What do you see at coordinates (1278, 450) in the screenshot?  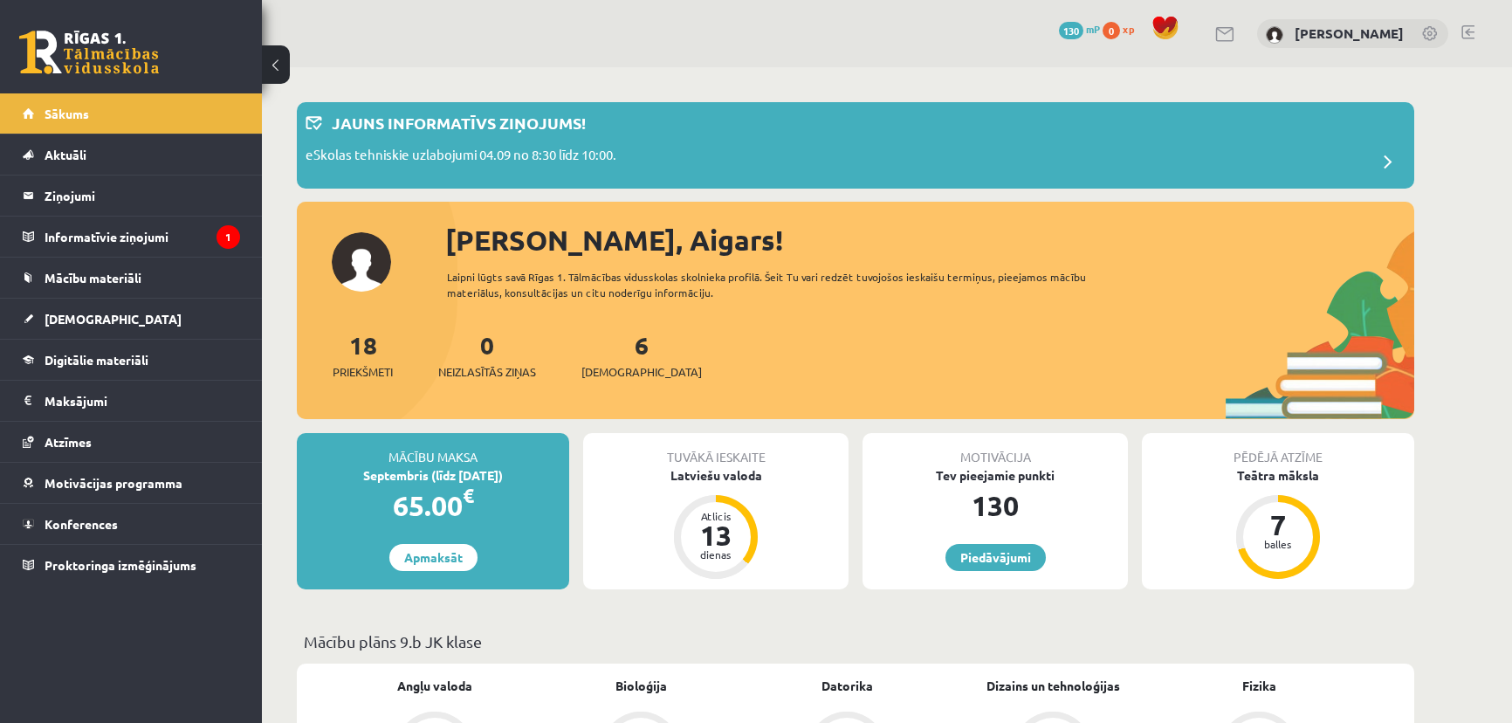 I see `div: Pēdējā atzīme` at bounding box center [1278, 450].